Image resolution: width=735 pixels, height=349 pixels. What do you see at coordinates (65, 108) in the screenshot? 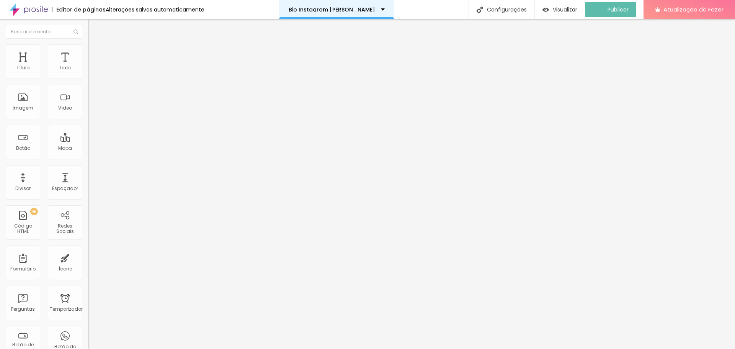
I see `font: Vídeo` at bounding box center [65, 108].